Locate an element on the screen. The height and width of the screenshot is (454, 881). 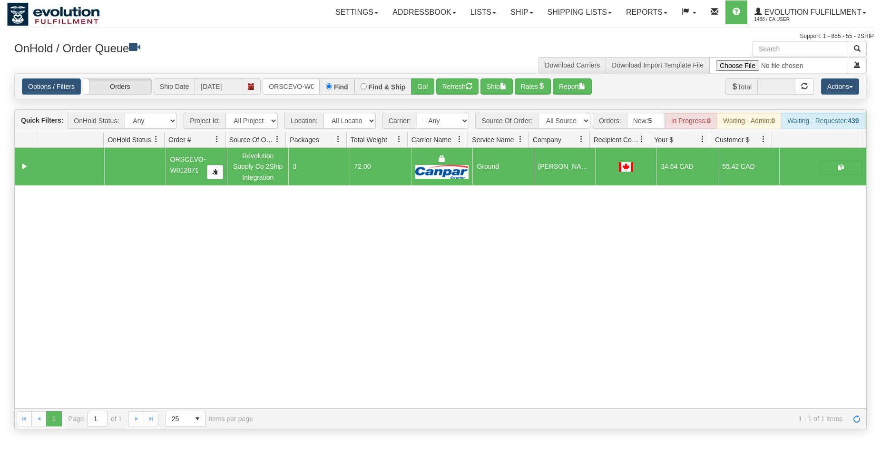
a: Total Weight filter column settings is located at coordinates (399, 139).